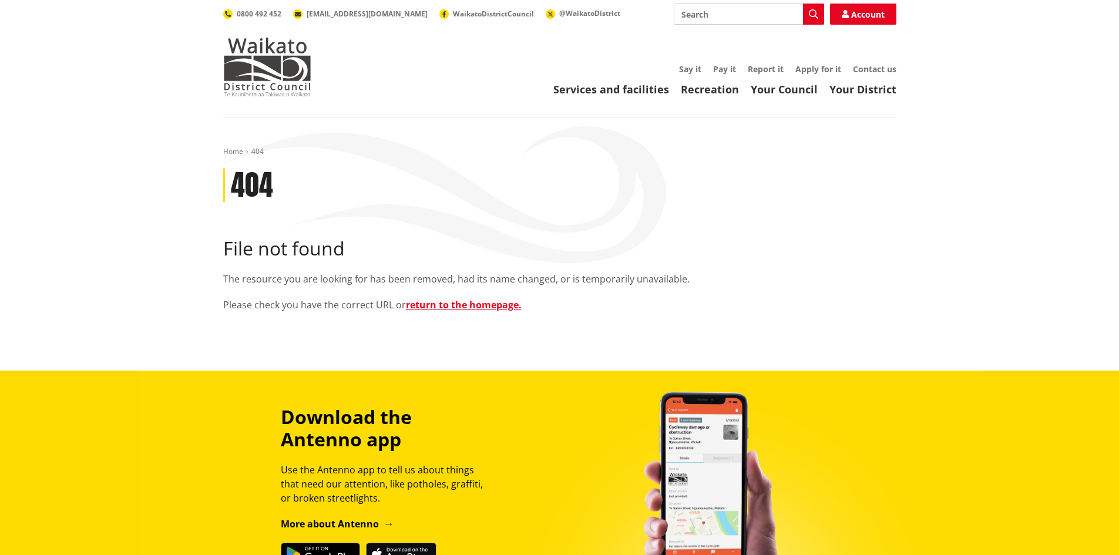 The width and height of the screenshot is (1119, 555). Describe the element at coordinates (611, 89) in the screenshot. I see `a: Services and facilities` at that location.